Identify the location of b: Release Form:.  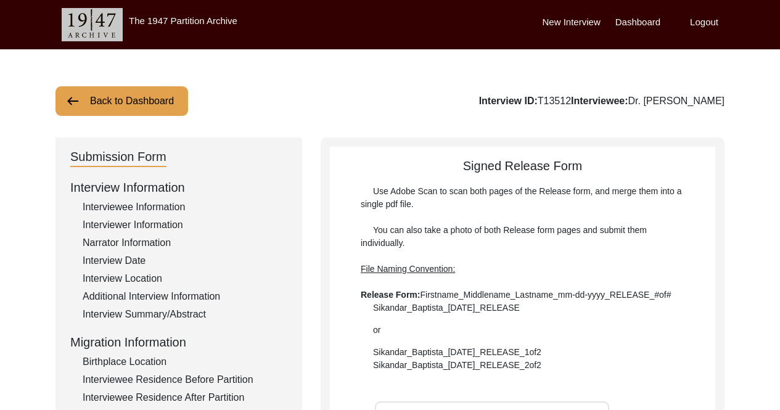
(390, 295).